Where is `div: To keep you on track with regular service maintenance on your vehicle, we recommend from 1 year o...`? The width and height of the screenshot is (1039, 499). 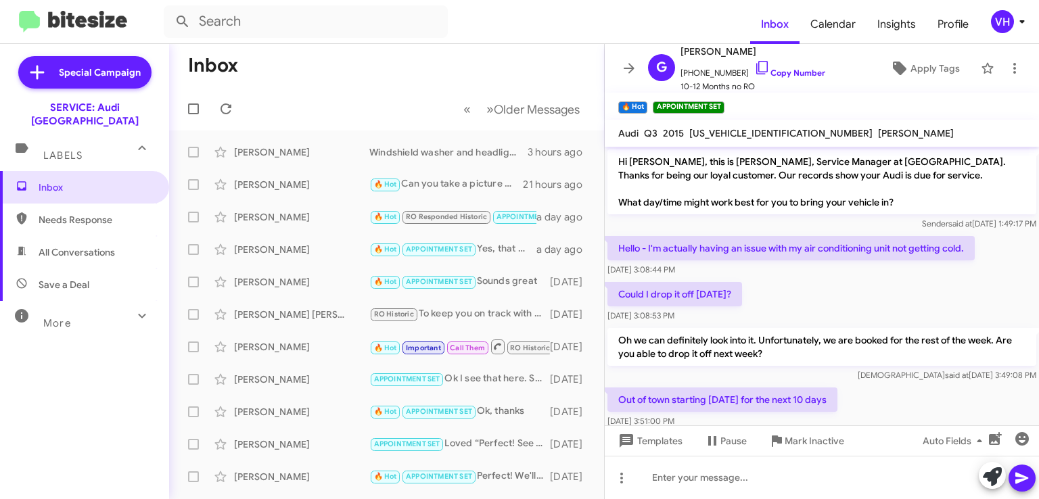
div: To keep you on track with regular service maintenance on your vehicle, we recommend from 1 year o... is located at coordinates (459, 314).